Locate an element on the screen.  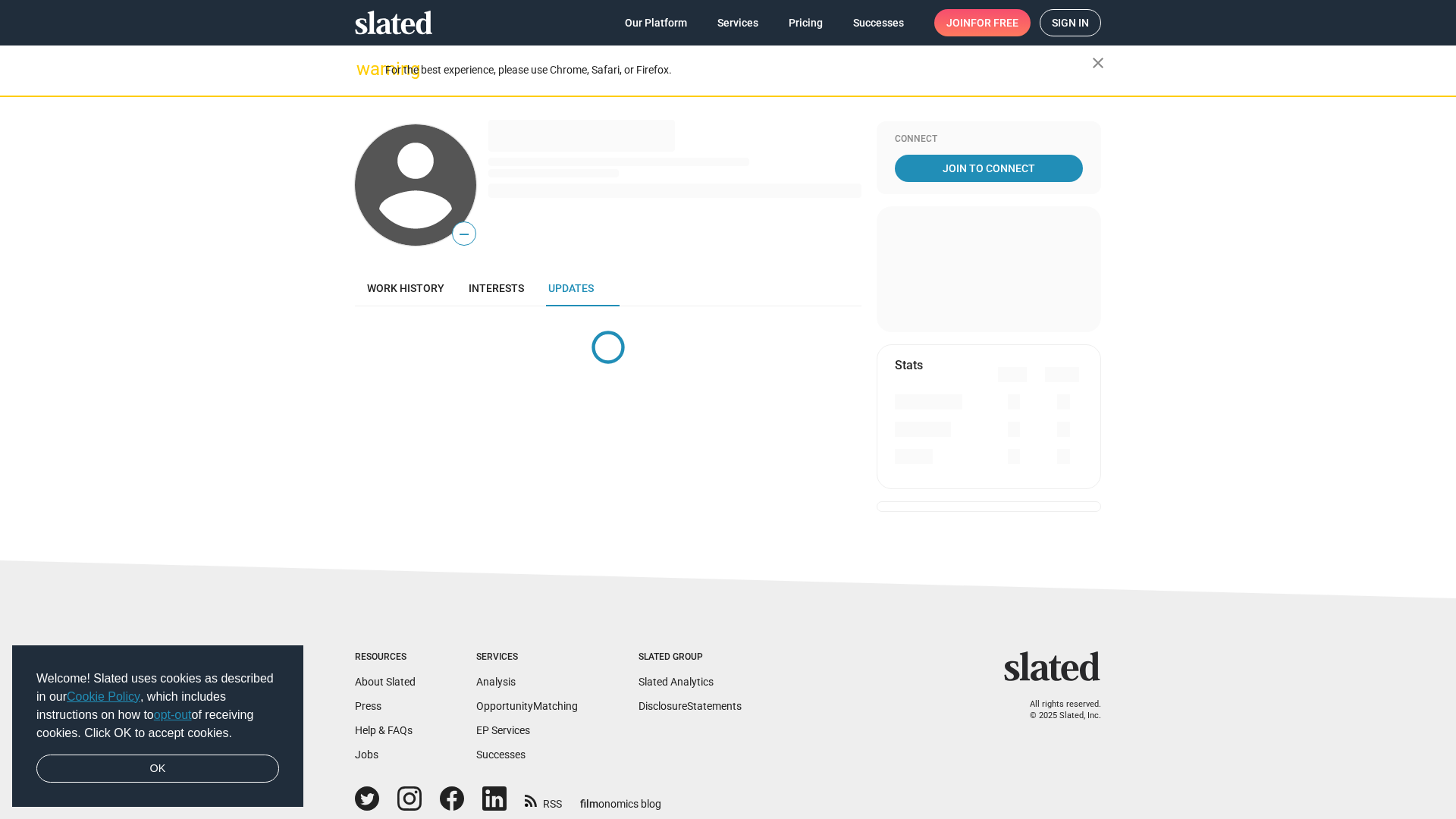
a: RSS is located at coordinates (543, 800).